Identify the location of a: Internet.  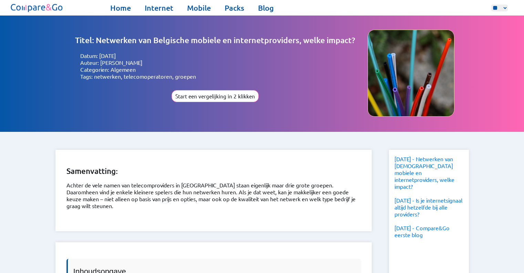
(159, 8).